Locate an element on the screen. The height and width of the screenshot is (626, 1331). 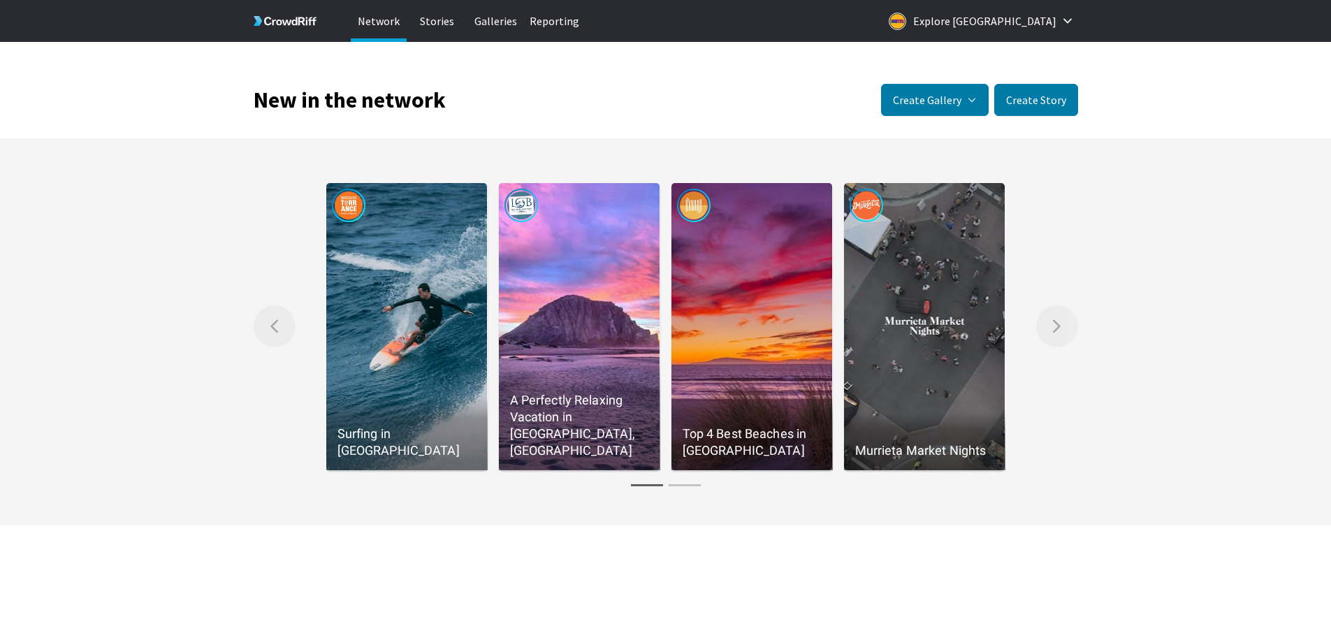
img: Logo for Explore Butte County is located at coordinates (897, 21).